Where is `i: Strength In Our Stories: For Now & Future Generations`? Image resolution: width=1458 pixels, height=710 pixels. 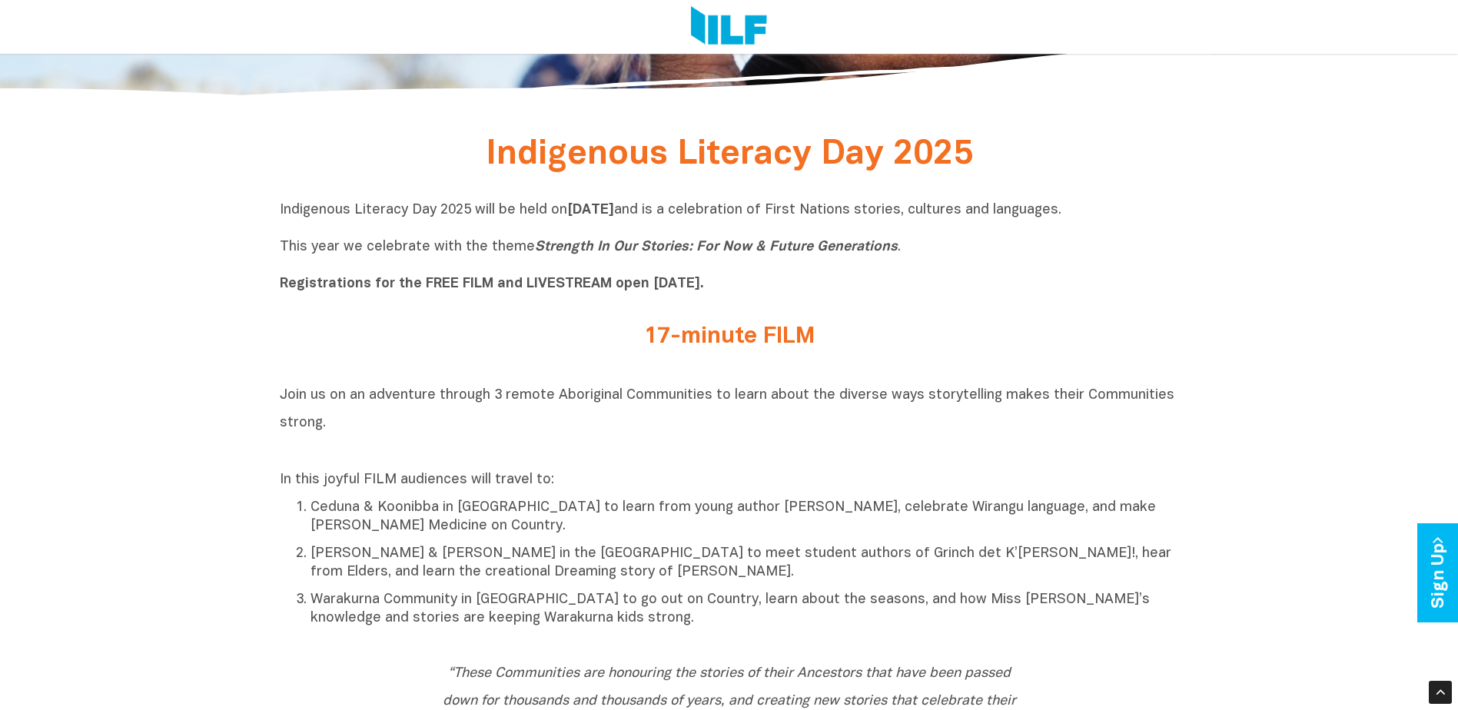 i: Strength In Our Stories: For Now & Future Generations is located at coordinates (717, 247).